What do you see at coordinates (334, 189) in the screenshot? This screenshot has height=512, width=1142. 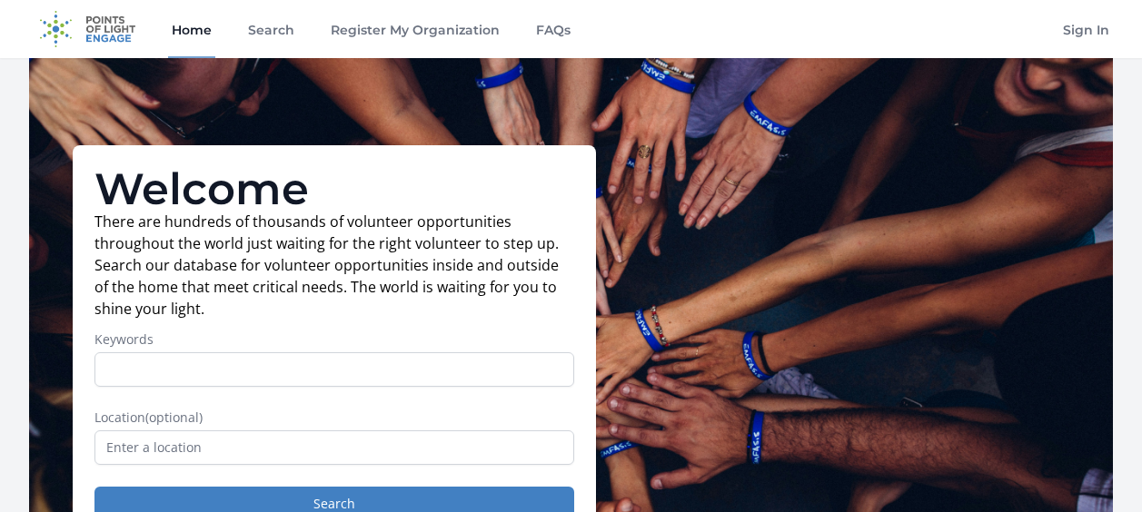 I see `h1: Welcome` at bounding box center [334, 189].